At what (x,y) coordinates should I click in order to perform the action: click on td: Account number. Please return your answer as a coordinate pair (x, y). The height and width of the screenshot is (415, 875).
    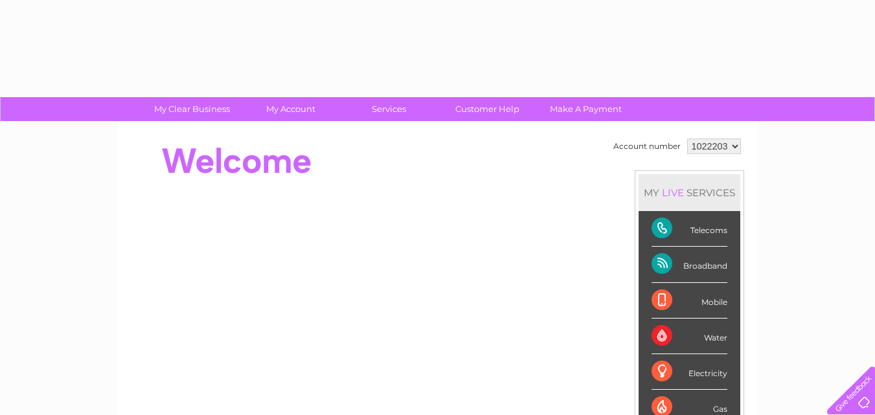
    Looking at the image, I should click on (647, 146).